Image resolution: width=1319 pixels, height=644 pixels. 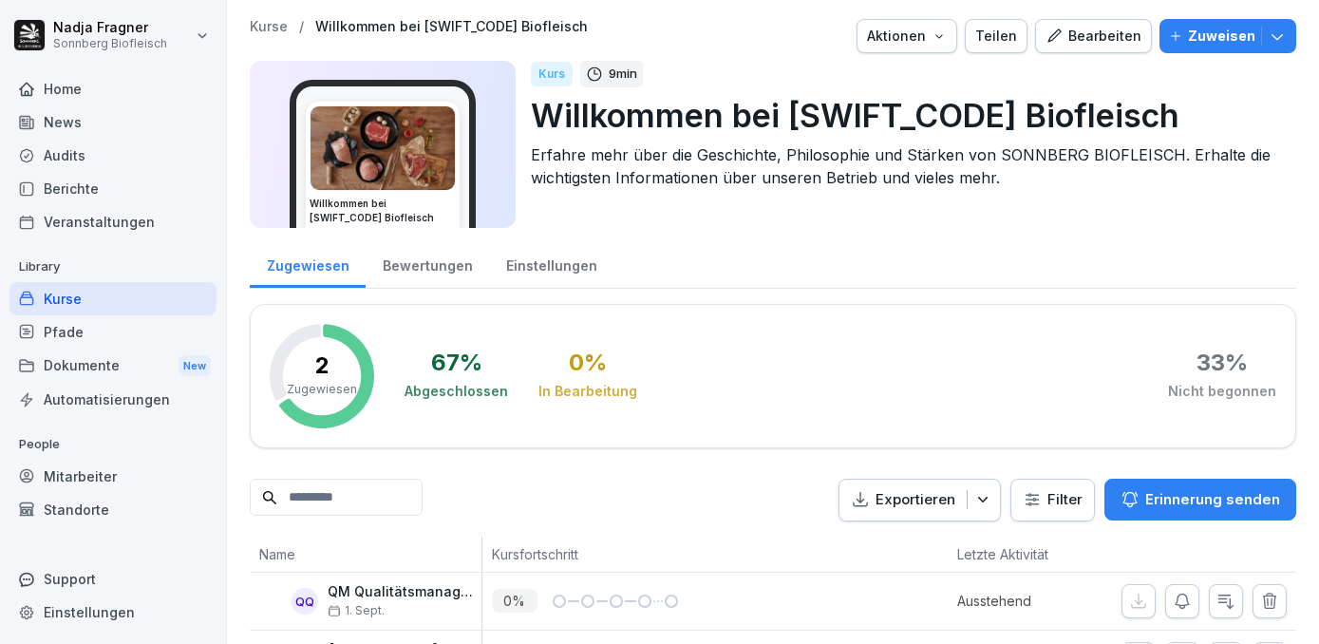 What do you see at coordinates (113, 298) in the screenshot?
I see `div: Kurse` at bounding box center [113, 298].